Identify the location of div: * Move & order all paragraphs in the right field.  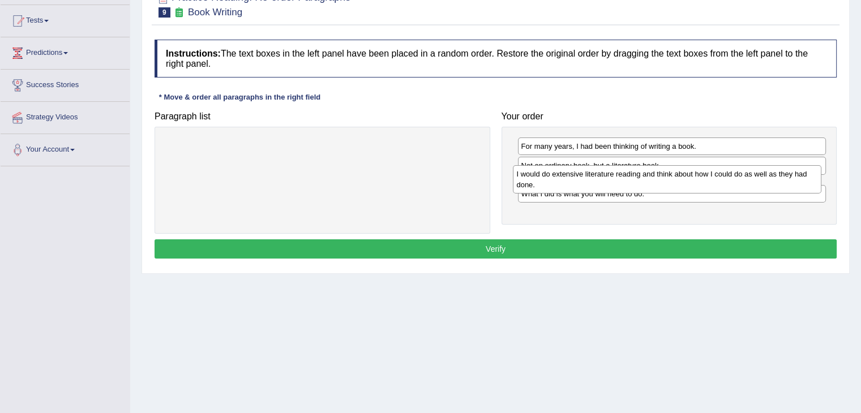
(240, 97).